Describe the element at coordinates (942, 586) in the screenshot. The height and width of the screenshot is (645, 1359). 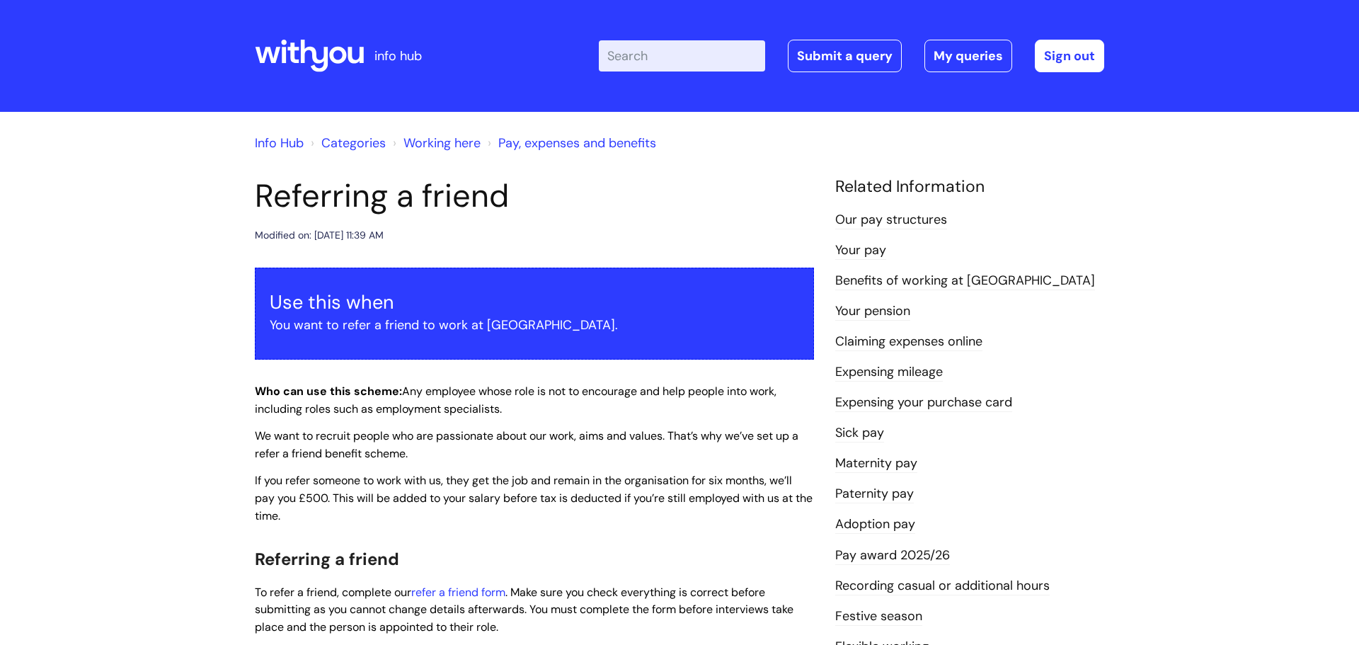
I see `a: Recording casual or additional hours` at that location.